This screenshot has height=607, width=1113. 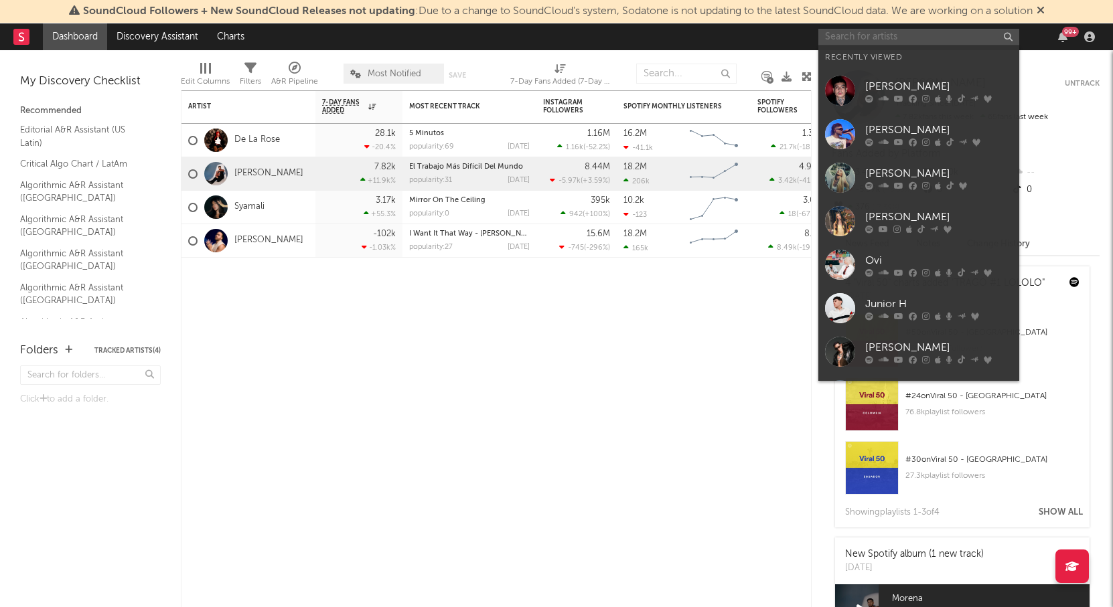 I want to click on span: -19.8 %, so click(x=810, y=248).